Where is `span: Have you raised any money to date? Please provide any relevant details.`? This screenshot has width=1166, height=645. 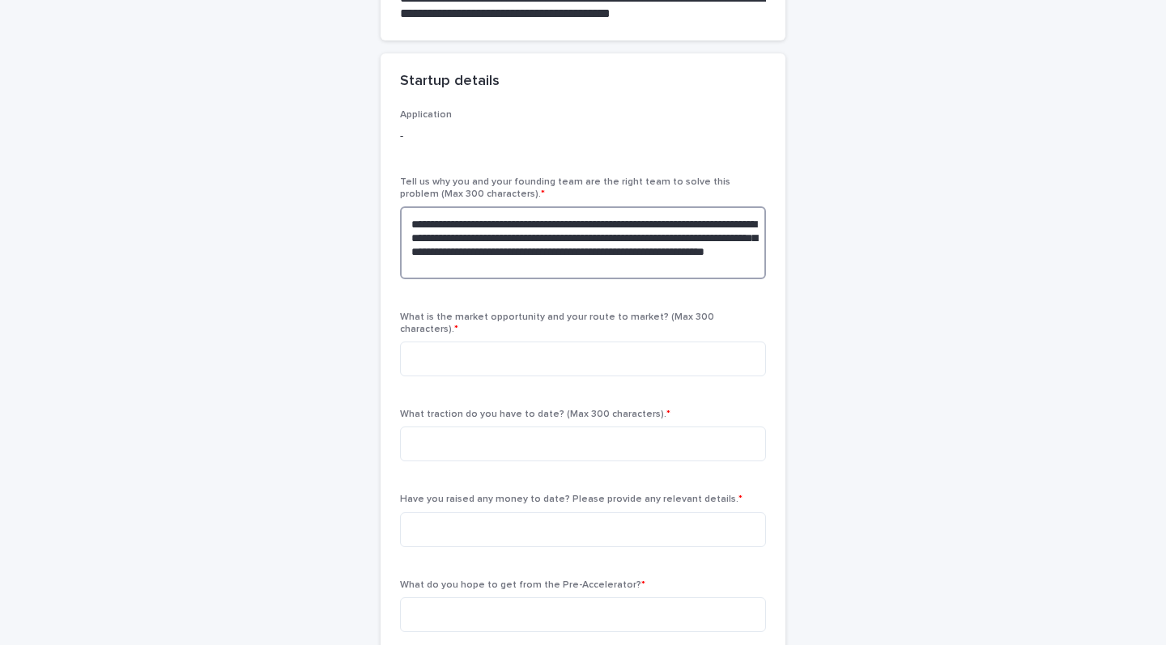
span: Have you raised any money to date? Please provide any relevant details. is located at coordinates (571, 499).